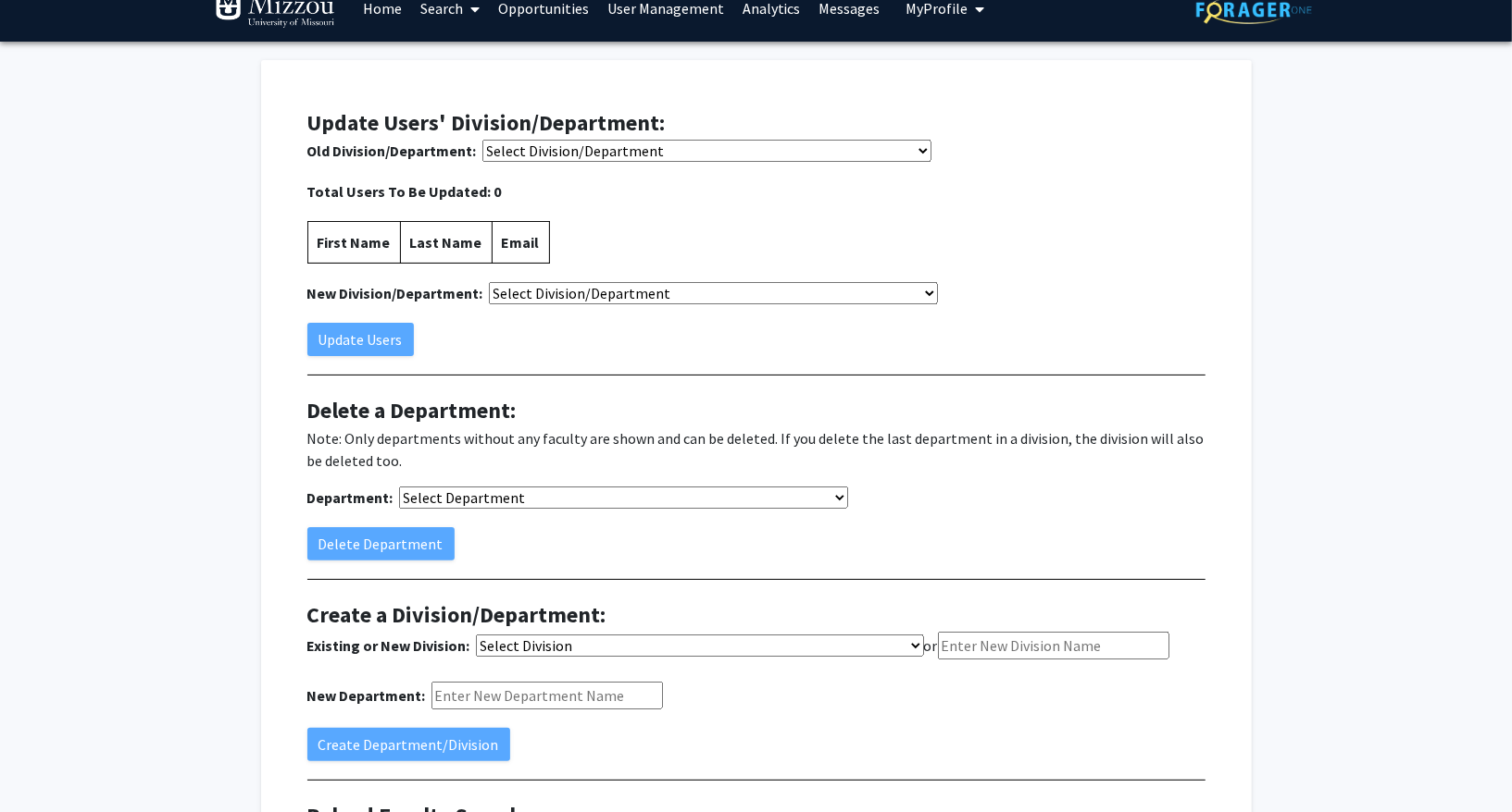 The height and width of the screenshot is (812, 1512). What do you see at coordinates (409, 745) in the screenshot?
I see `button: Create Department/Division` at bounding box center [409, 745].